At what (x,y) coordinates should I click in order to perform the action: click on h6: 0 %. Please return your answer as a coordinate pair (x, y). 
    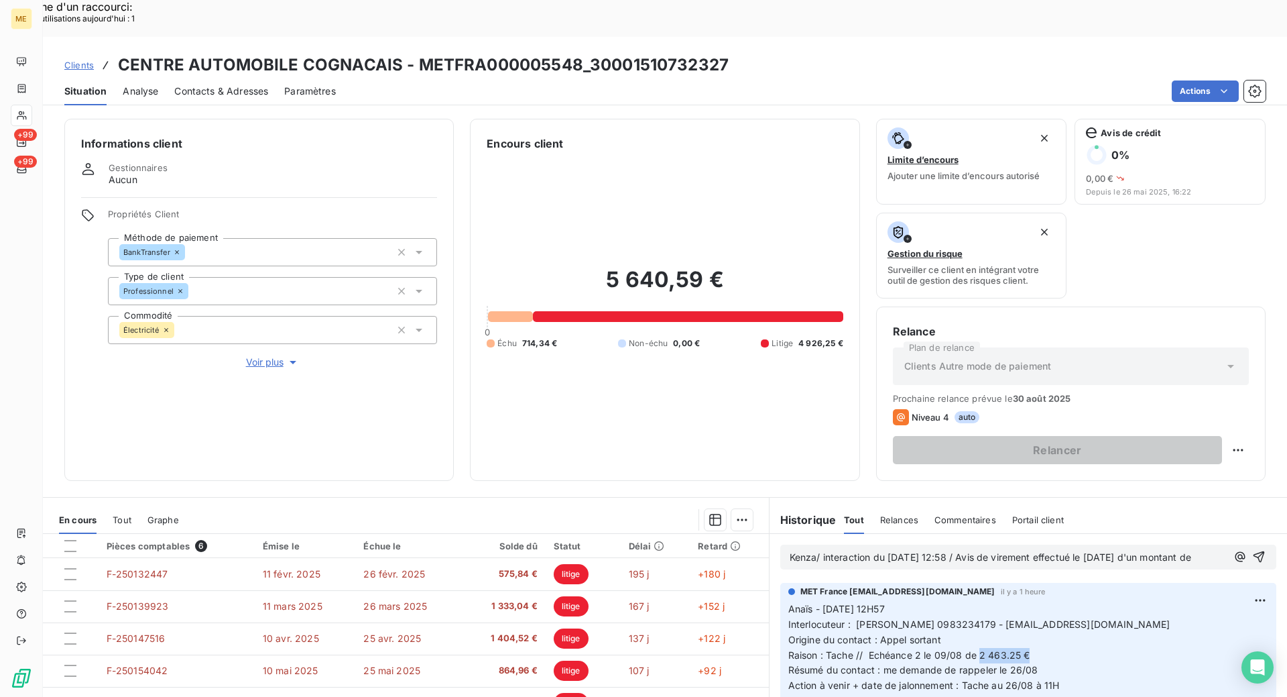
    Looking at the image, I should click on (1120, 155).